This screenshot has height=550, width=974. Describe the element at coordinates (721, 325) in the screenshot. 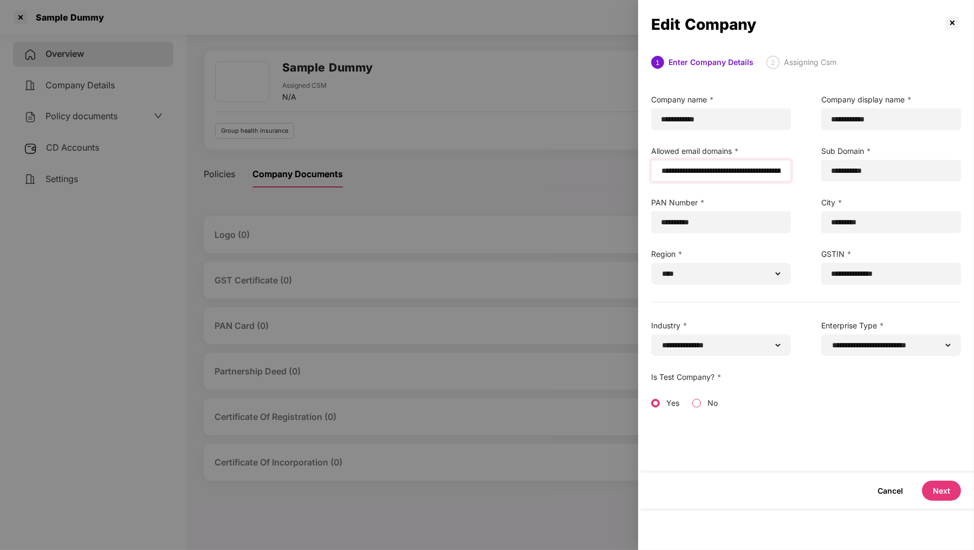

I see `label: Industry` at that location.